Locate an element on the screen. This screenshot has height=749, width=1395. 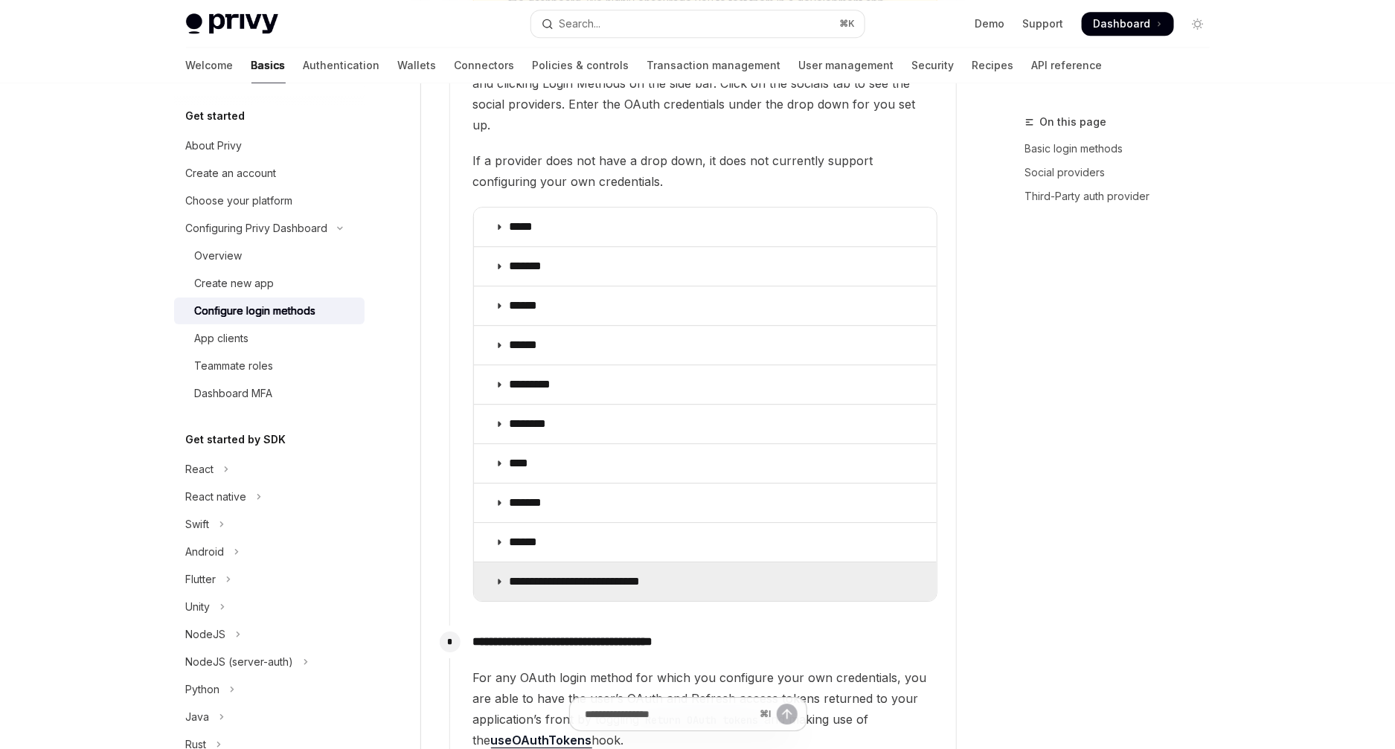
a: Dashboard is located at coordinates (1128, 24).